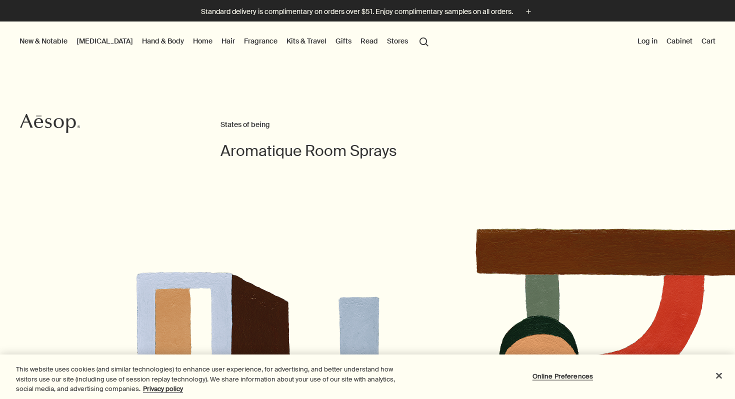  I want to click on button: Stores, so click(397, 41).